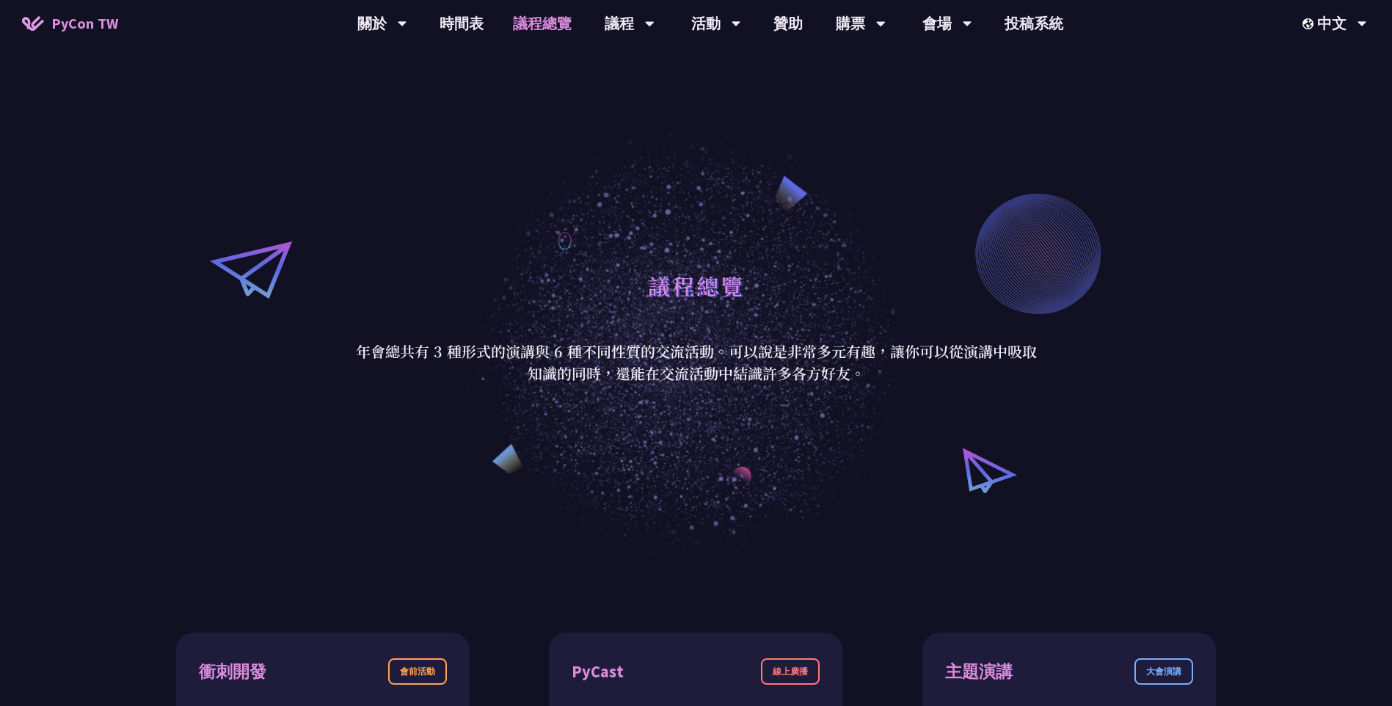 This screenshot has width=1392, height=706. I want to click on div: 大會演講, so click(1163, 671).